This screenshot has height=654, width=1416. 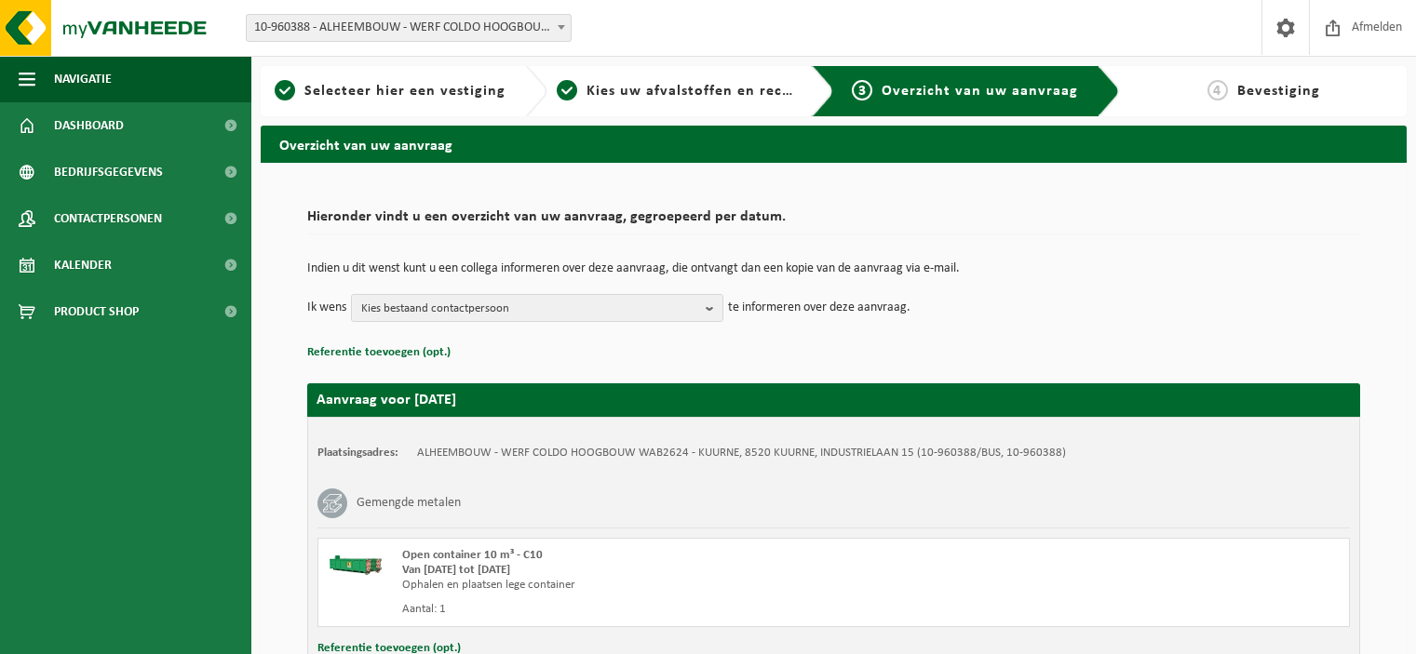 What do you see at coordinates (714, 91) in the screenshot?
I see `span: Kies uw afvalstoffen en recipiënten` at bounding box center [714, 91].